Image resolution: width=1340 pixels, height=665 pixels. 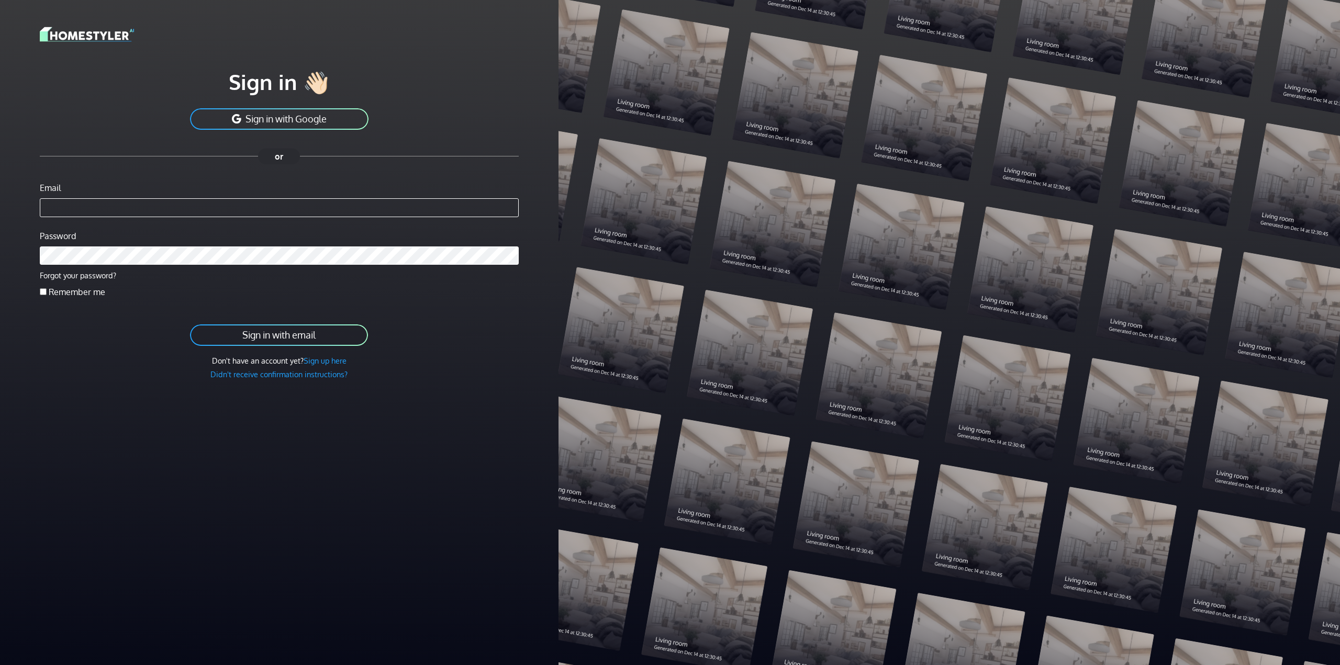 I want to click on label: Password, so click(x=58, y=236).